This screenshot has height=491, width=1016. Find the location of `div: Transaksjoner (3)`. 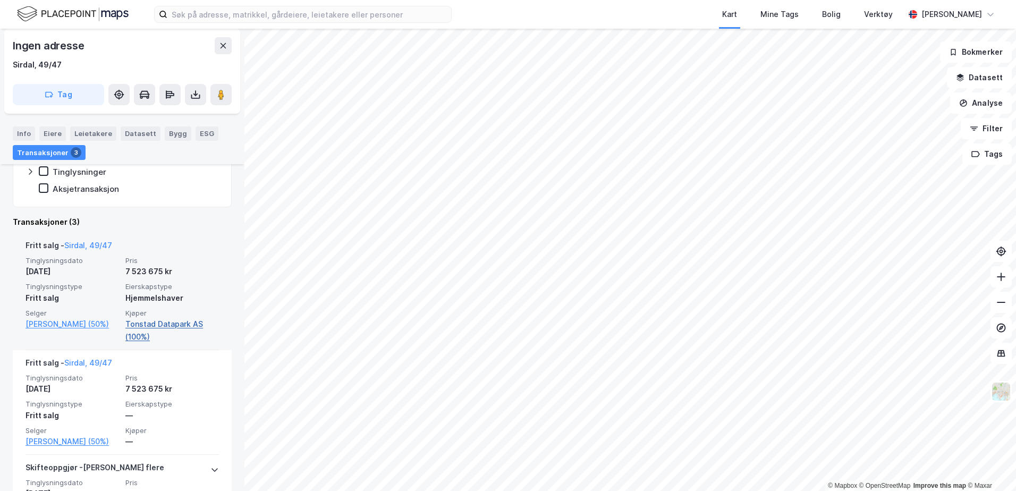

div: Transaksjoner (3) is located at coordinates (122, 222).